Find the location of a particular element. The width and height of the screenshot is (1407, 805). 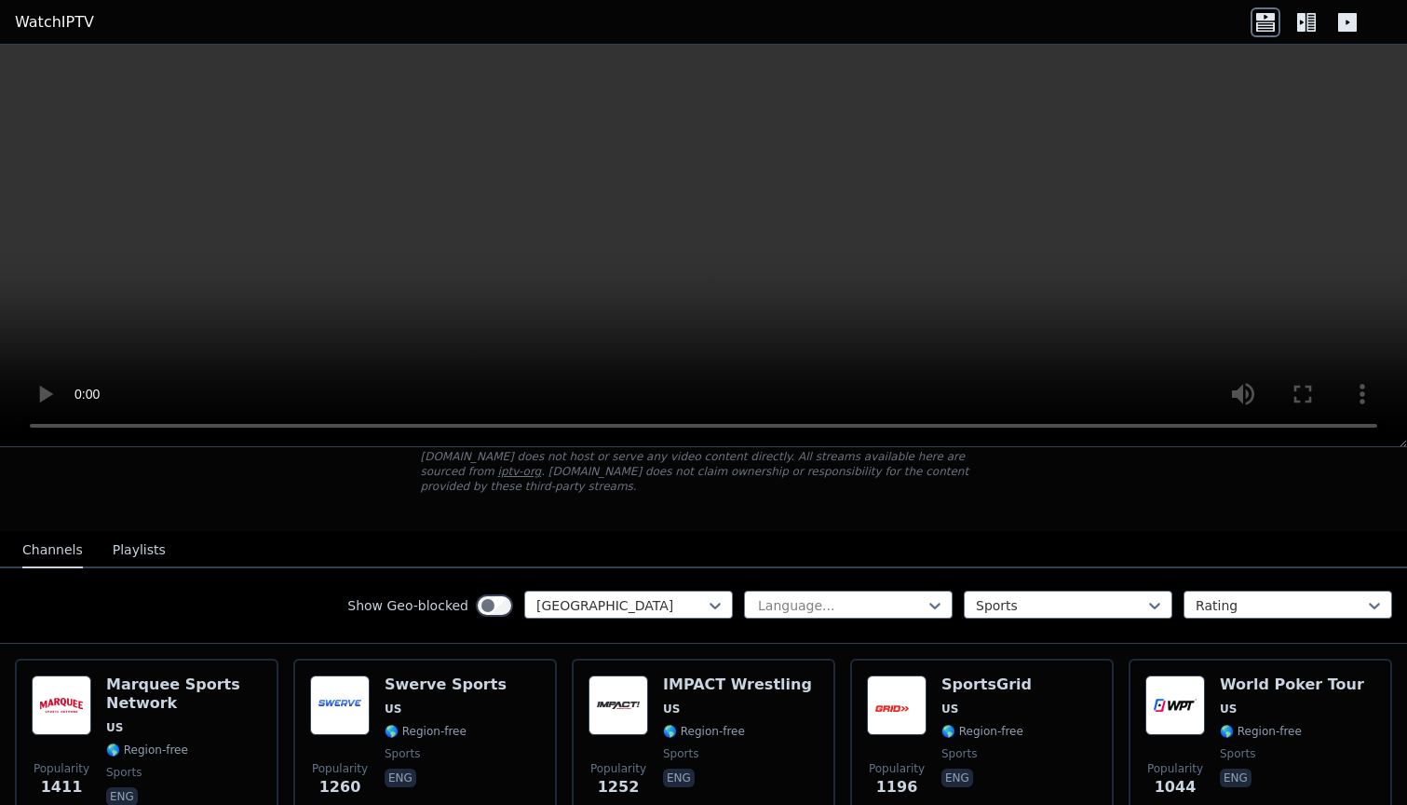

img: Swerve Sports is located at coordinates (340, 705).